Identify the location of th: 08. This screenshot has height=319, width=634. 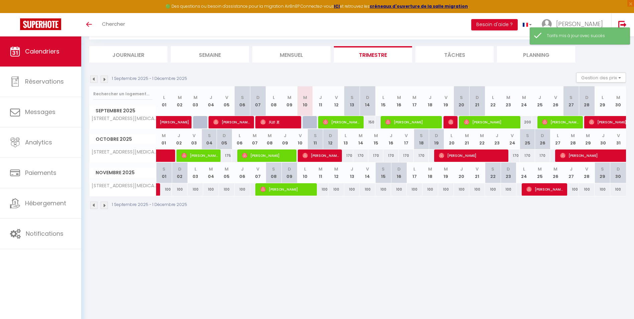
(270, 139).